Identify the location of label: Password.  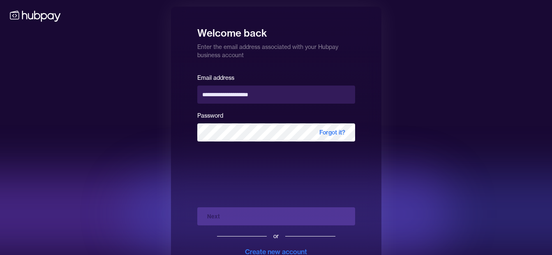
(210, 115).